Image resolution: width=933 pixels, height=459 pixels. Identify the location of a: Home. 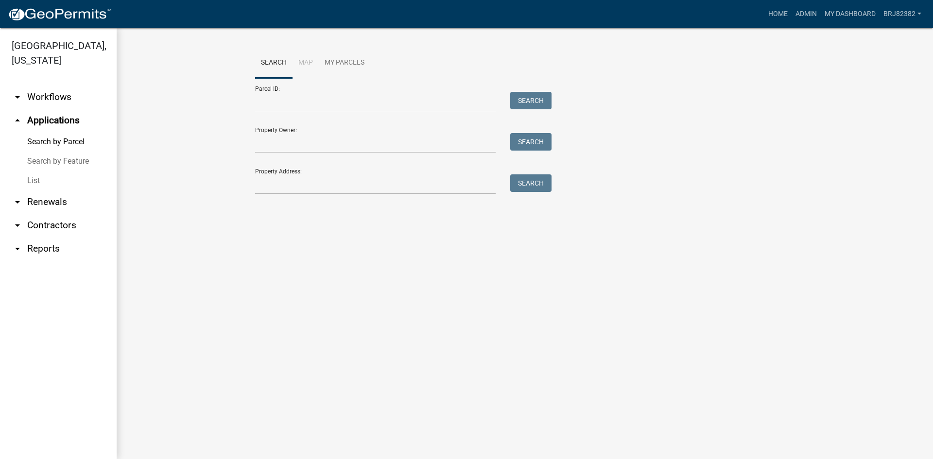
(778, 14).